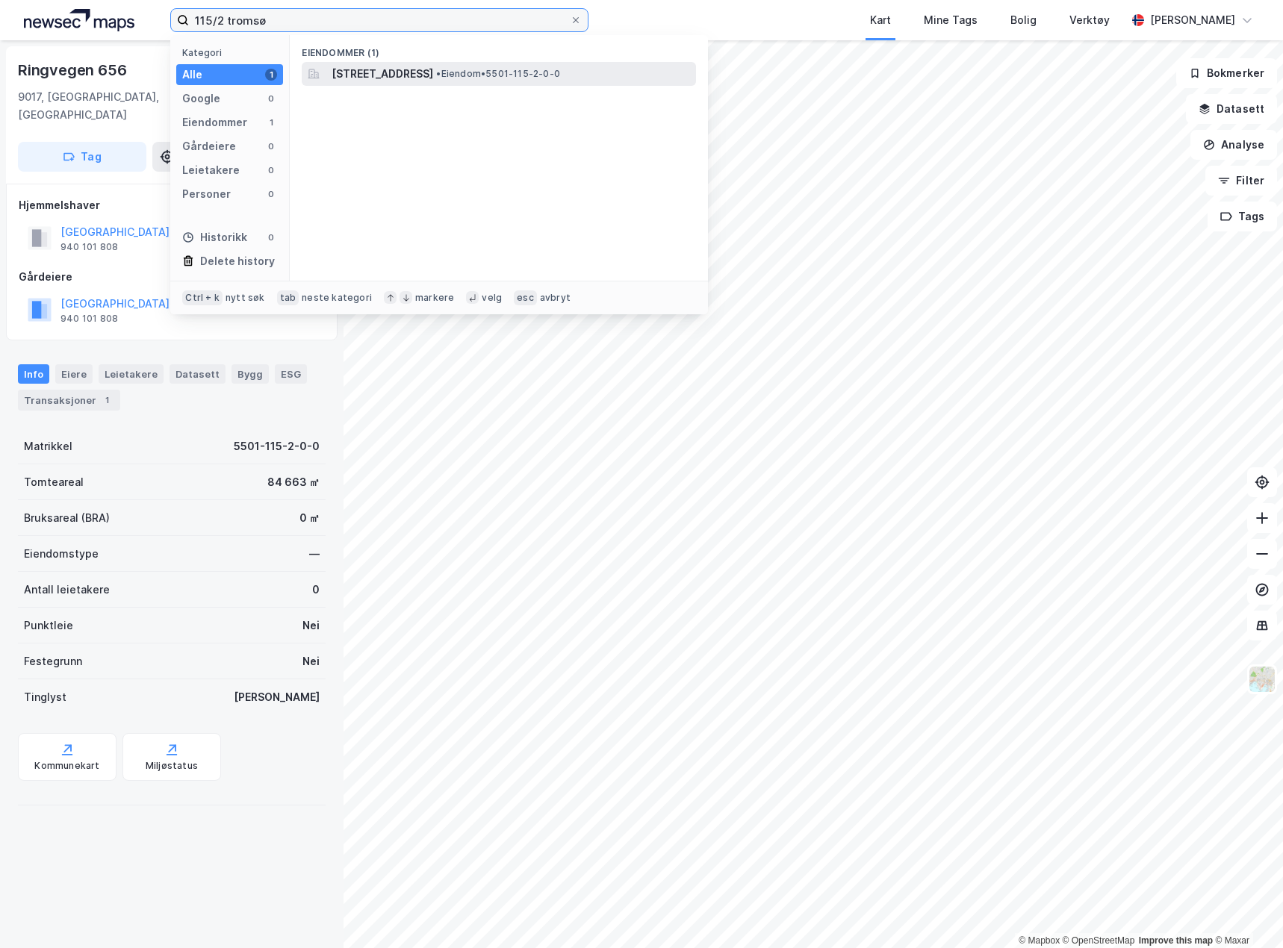 This screenshot has height=948, width=1283. Describe the element at coordinates (1023, 20) in the screenshot. I see `div: Bolig` at that location.